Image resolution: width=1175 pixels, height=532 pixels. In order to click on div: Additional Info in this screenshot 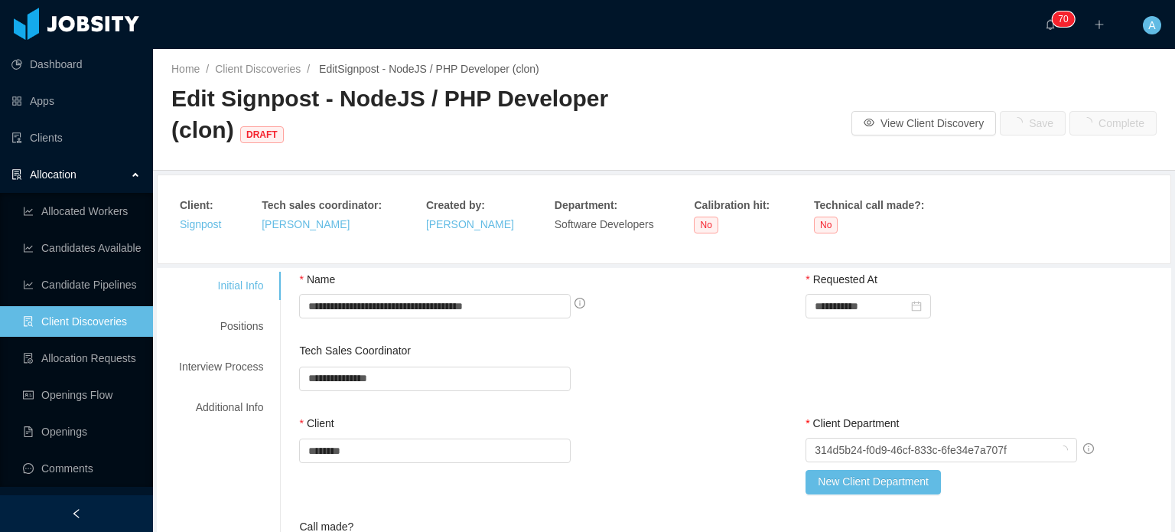, I will do `click(221, 407)`.